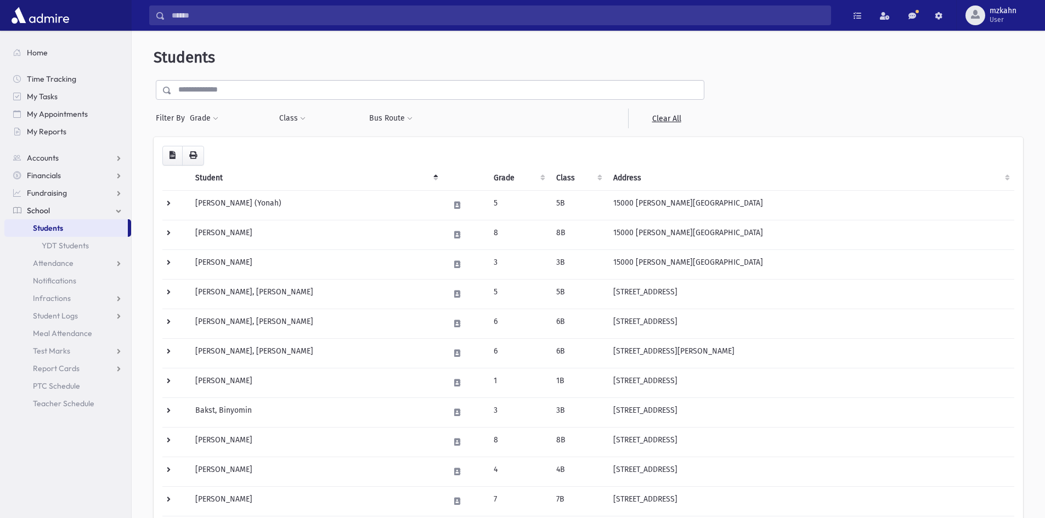  Describe the element at coordinates (292, 118) in the screenshot. I see `button: Class` at that location.